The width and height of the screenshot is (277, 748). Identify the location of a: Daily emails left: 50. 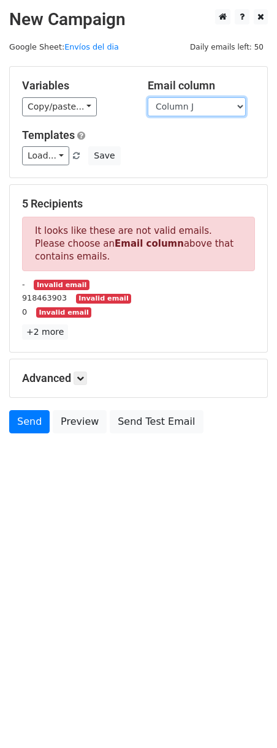
(226, 46).